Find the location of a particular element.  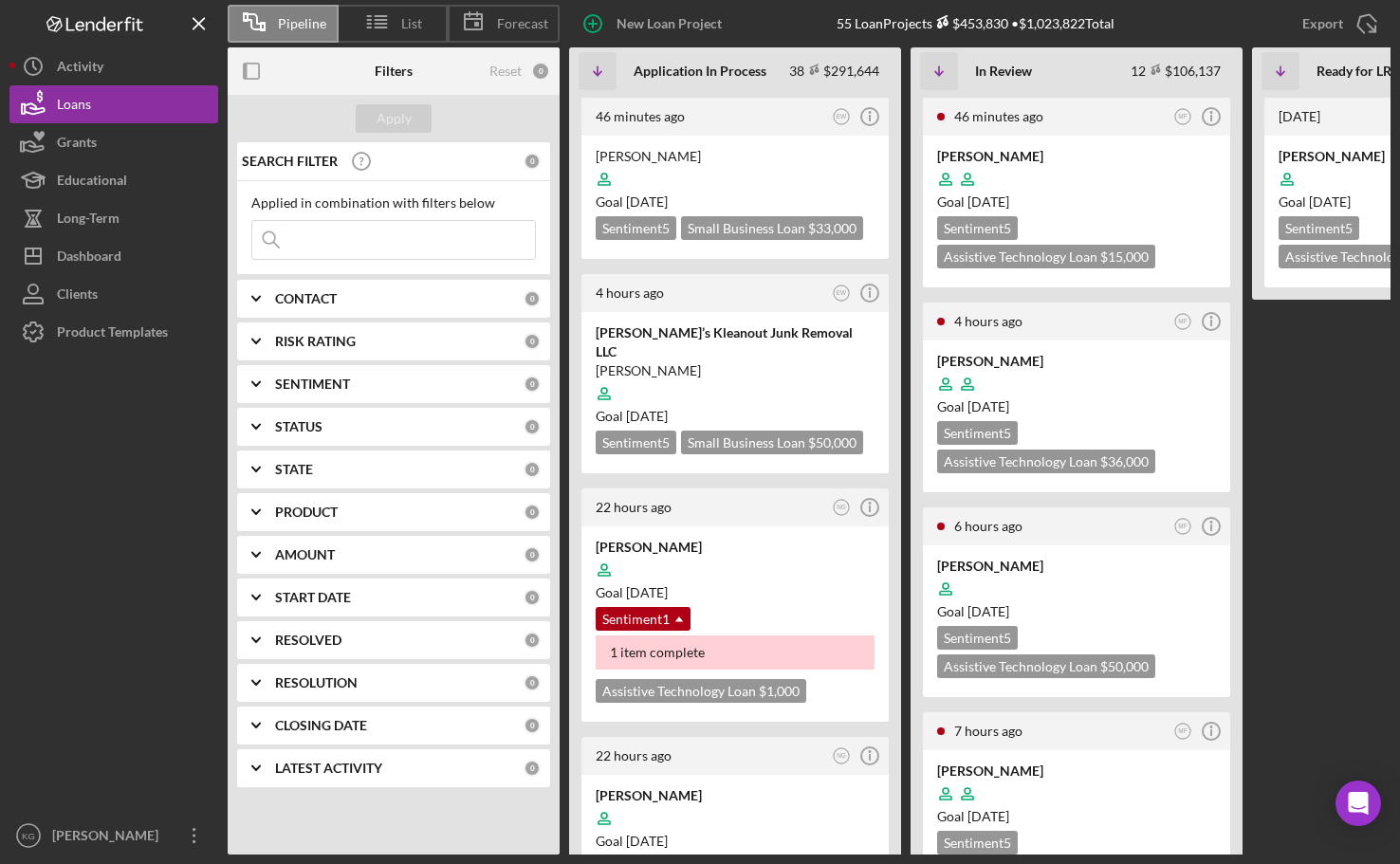

div: Export is located at coordinates (1322, 24).